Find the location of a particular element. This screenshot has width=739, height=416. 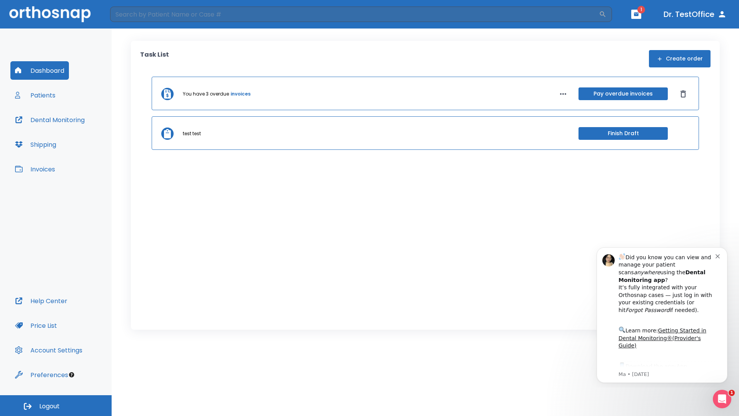

button: Pay overdue invoices is located at coordinates (623, 94).